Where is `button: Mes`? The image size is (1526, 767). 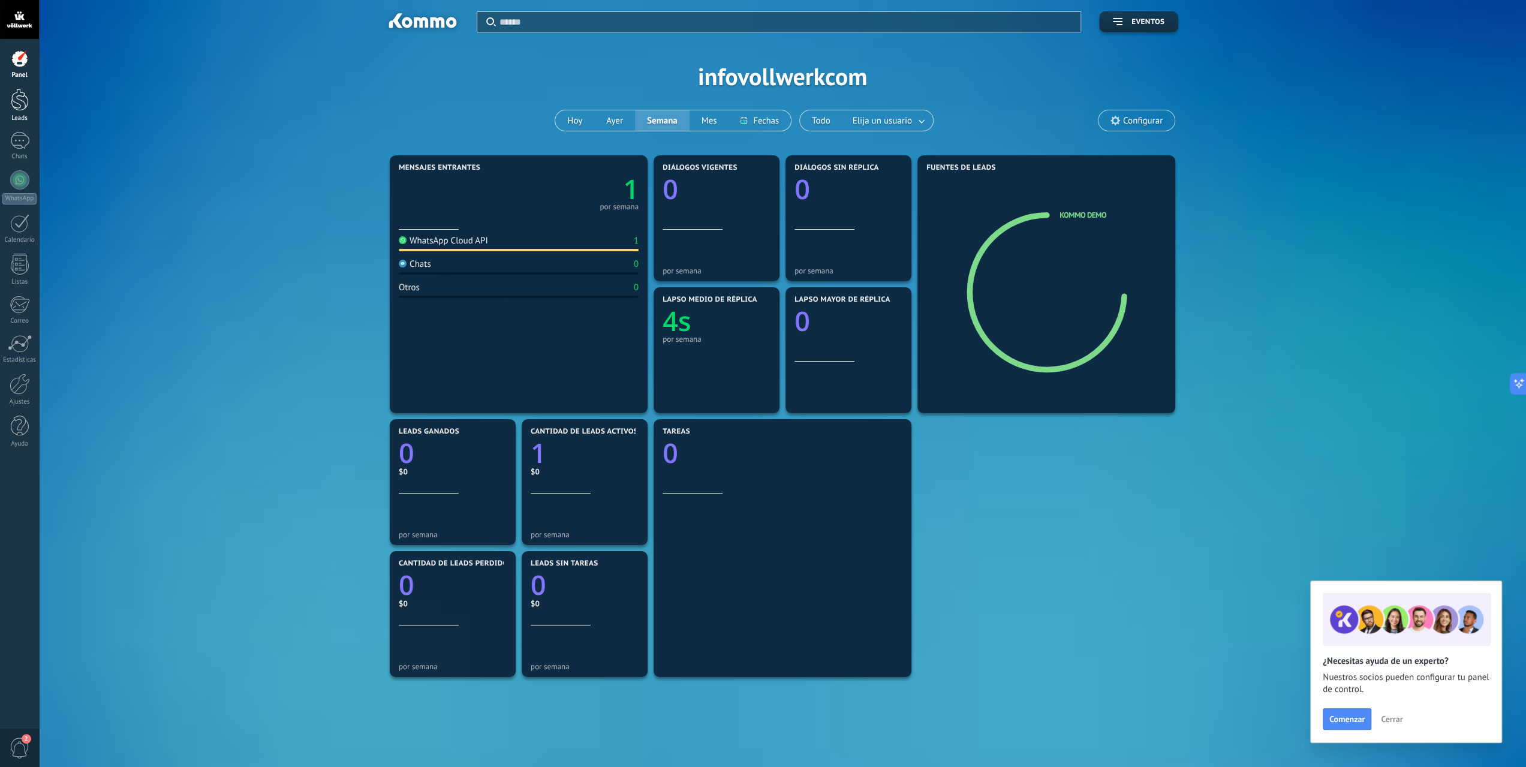 button: Mes is located at coordinates (709, 121).